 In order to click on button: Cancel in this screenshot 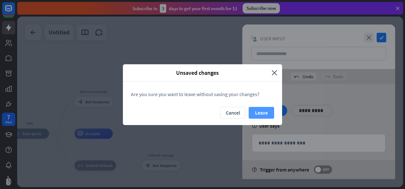, I will do `click(233, 113)`.